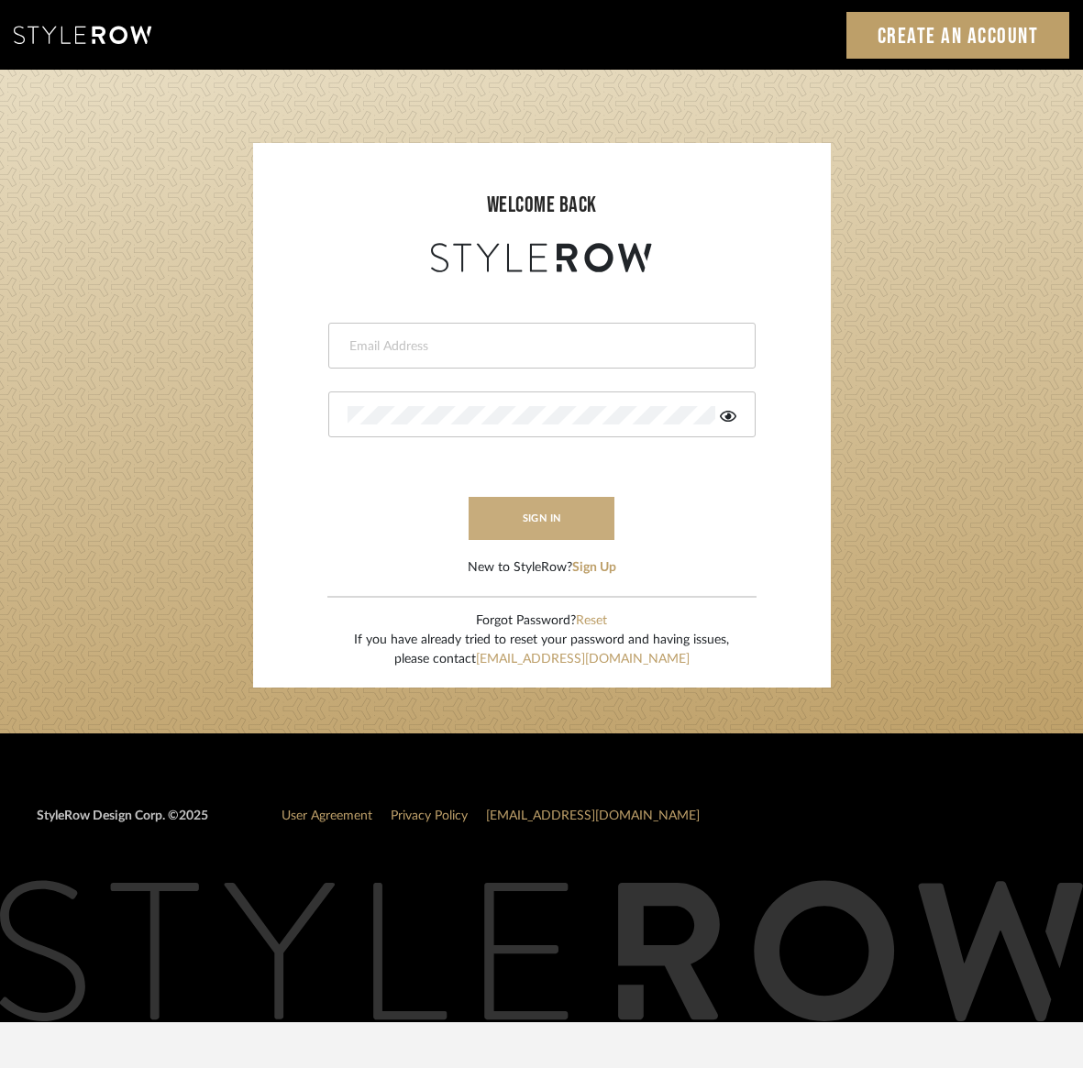 The image size is (1083, 1068). Describe the element at coordinates (542, 567) in the screenshot. I see `div: New to StyleRow?` at that location.